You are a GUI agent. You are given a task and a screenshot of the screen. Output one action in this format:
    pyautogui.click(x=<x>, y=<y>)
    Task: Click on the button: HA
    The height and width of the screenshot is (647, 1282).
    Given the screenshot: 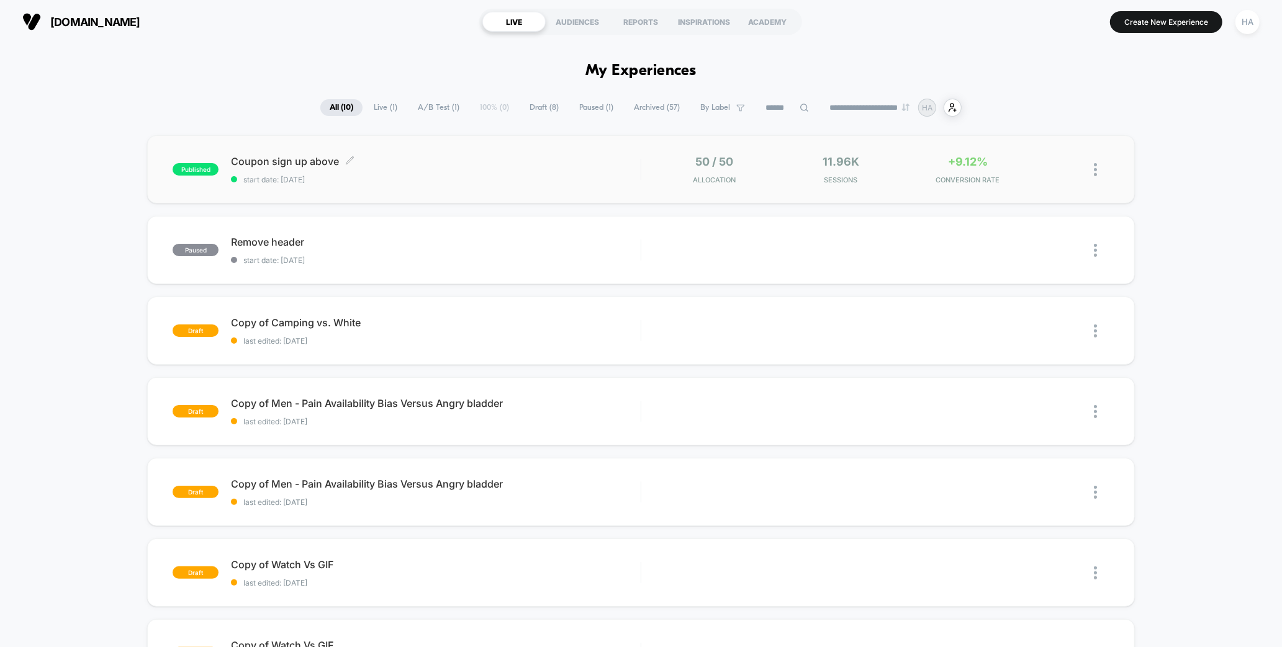 What is the action you would take?
    pyautogui.click(x=1247, y=22)
    